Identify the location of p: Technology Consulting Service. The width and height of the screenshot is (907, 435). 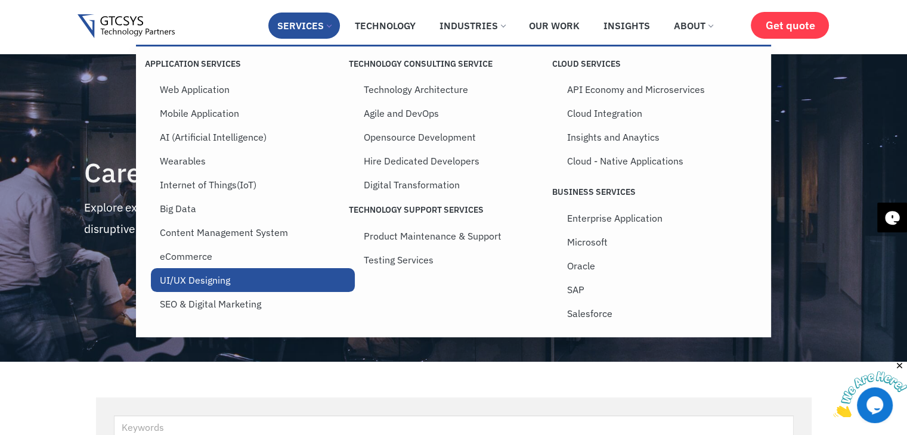
(450, 64).